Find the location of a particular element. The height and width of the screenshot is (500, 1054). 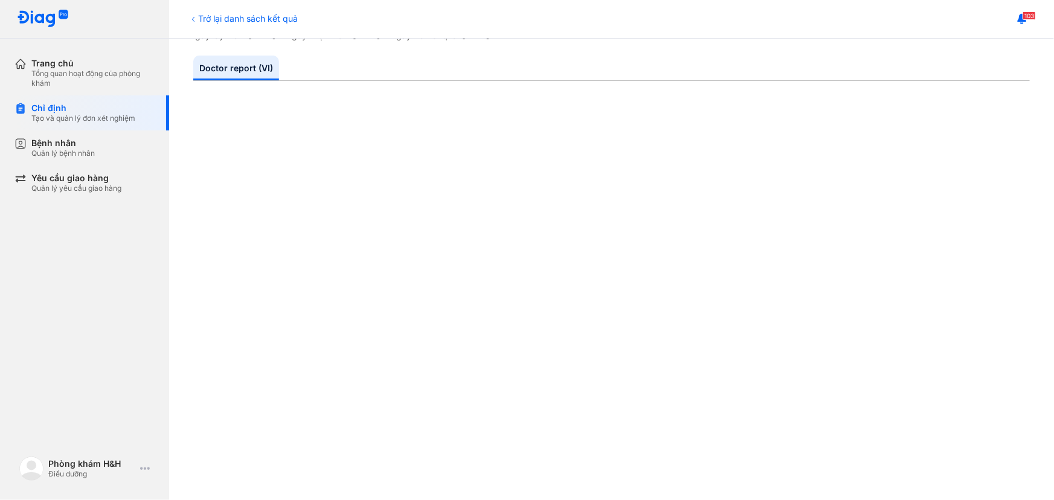

div: Chỉ định is located at coordinates (83, 108).